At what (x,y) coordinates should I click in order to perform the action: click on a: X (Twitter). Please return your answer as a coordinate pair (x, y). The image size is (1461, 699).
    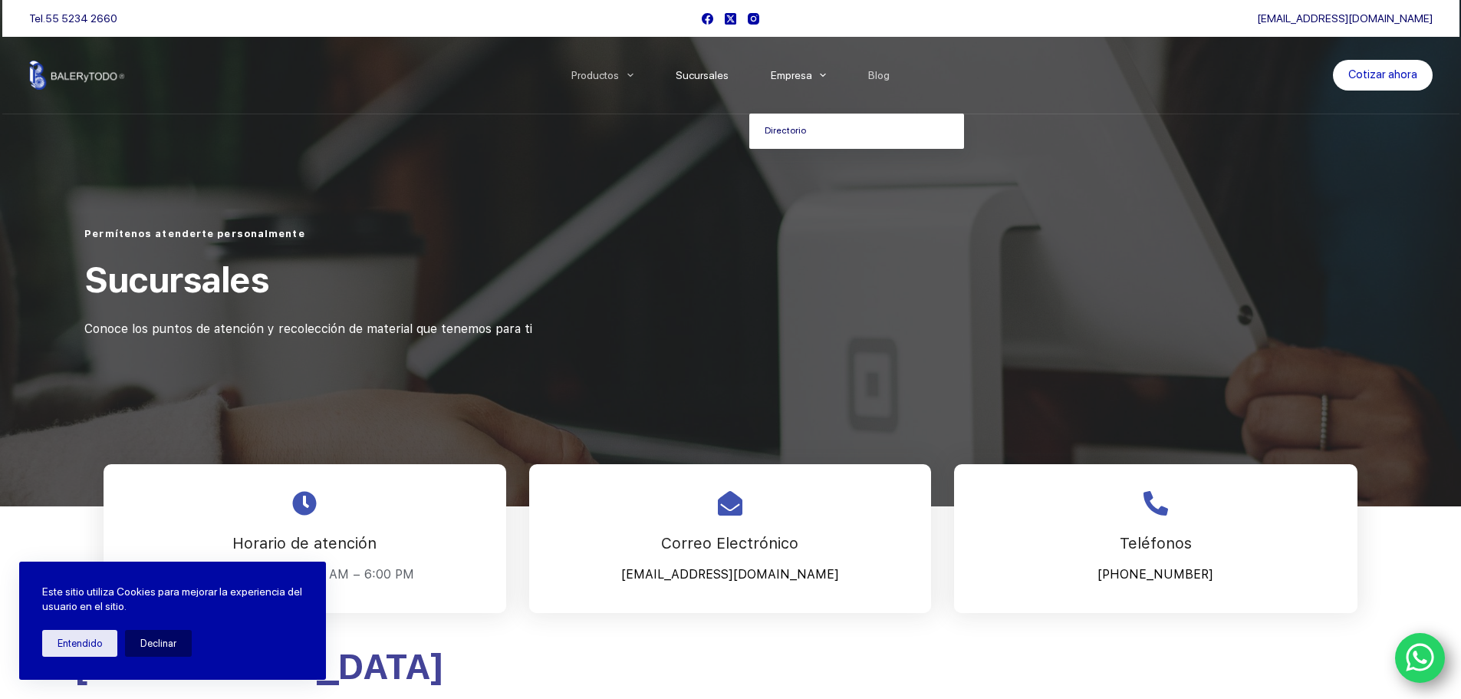
    Looking at the image, I should click on (730, 18).